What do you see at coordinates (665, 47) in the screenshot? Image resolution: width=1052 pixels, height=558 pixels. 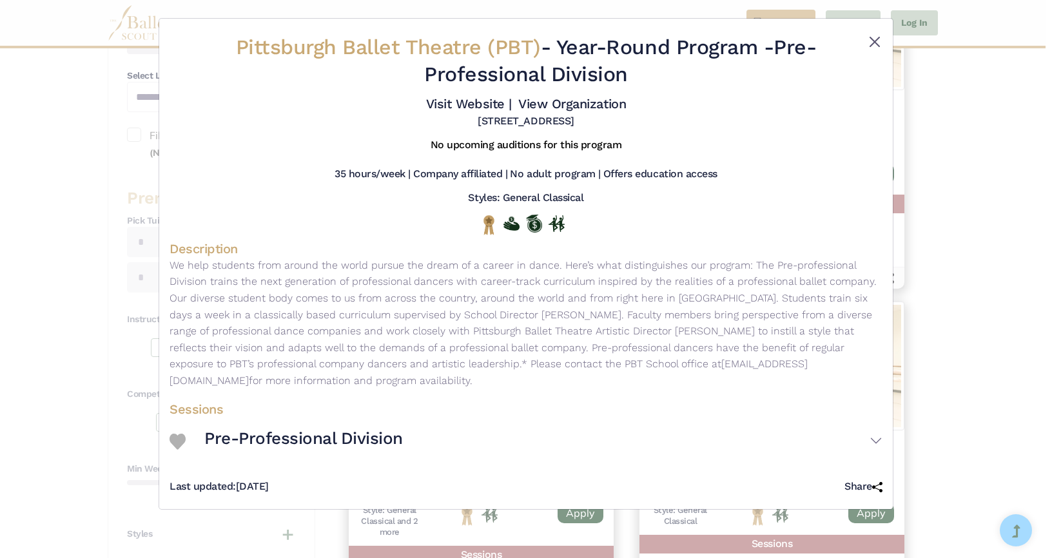 I see `span: Year-Round Program -` at bounding box center [665, 47].